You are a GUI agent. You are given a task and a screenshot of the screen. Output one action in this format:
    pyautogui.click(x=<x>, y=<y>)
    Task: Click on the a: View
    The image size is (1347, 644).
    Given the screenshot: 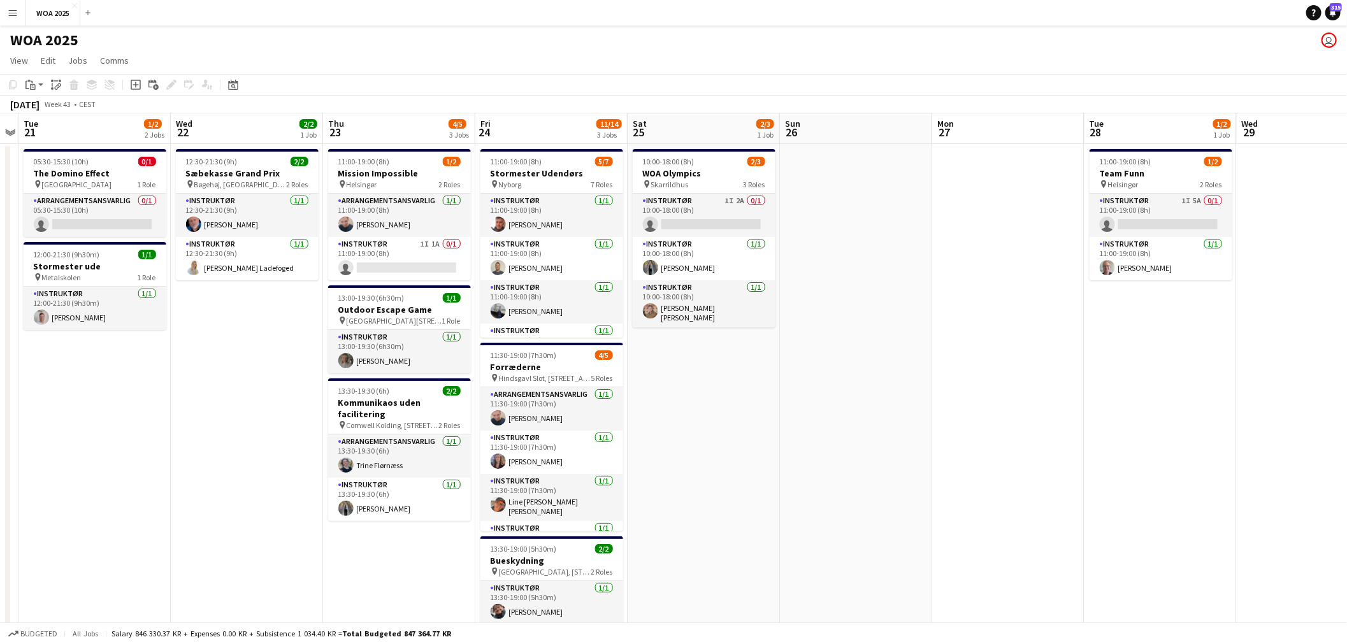 What is the action you would take?
    pyautogui.click(x=19, y=61)
    